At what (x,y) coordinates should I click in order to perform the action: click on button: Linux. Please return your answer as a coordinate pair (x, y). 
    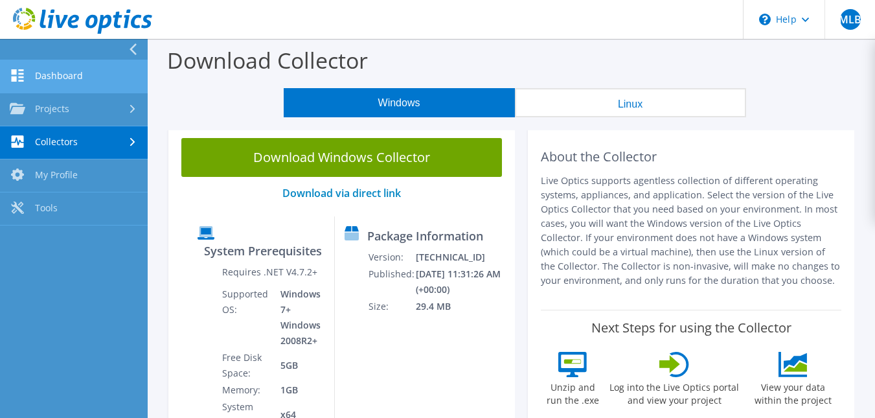
    Looking at the image, I should click on (630, 102).